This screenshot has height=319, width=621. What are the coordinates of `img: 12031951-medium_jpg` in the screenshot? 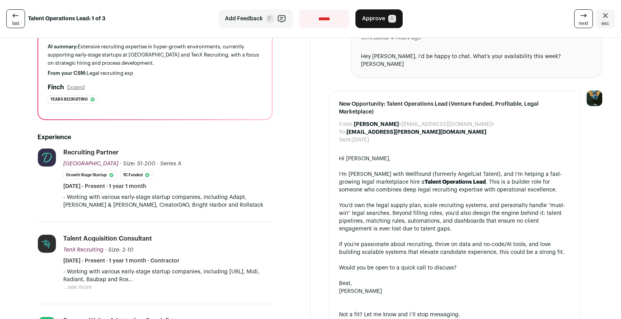 It's located at (594, 98).